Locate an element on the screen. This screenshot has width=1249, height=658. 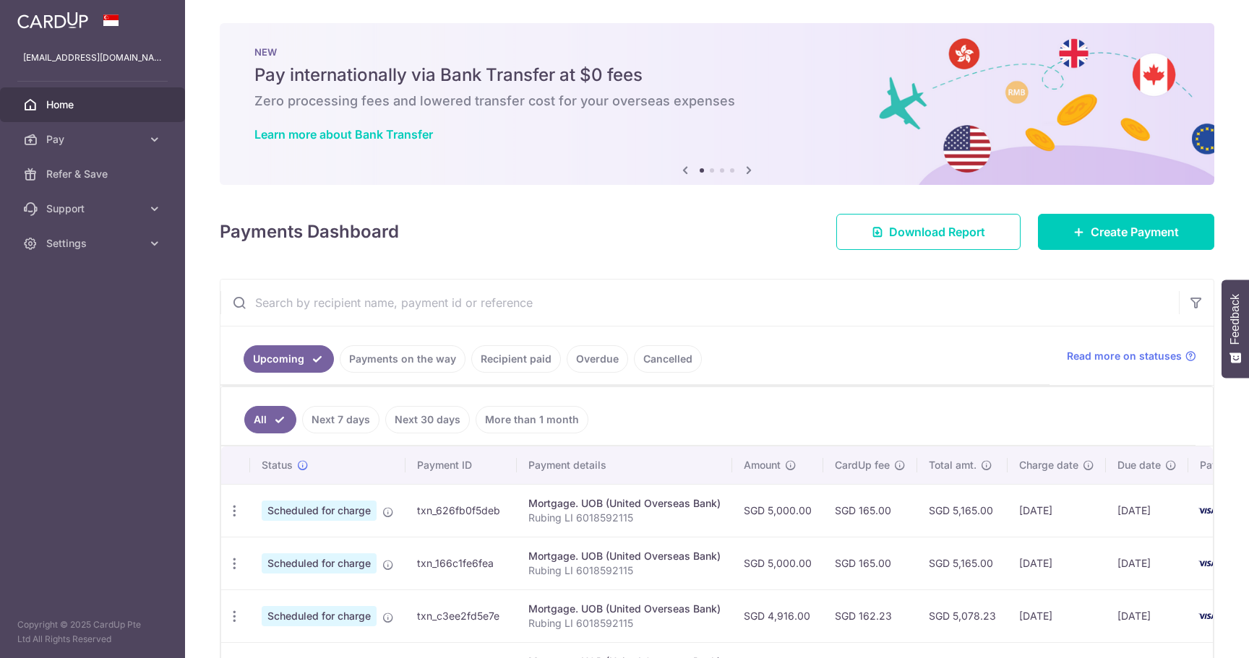
a: All is located at coordinates (270, 420).